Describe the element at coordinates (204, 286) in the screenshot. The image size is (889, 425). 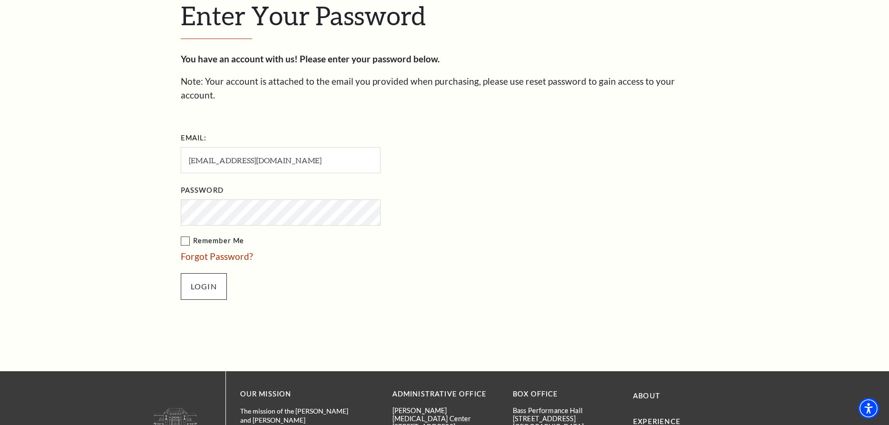
I see `input: Login` at that location.